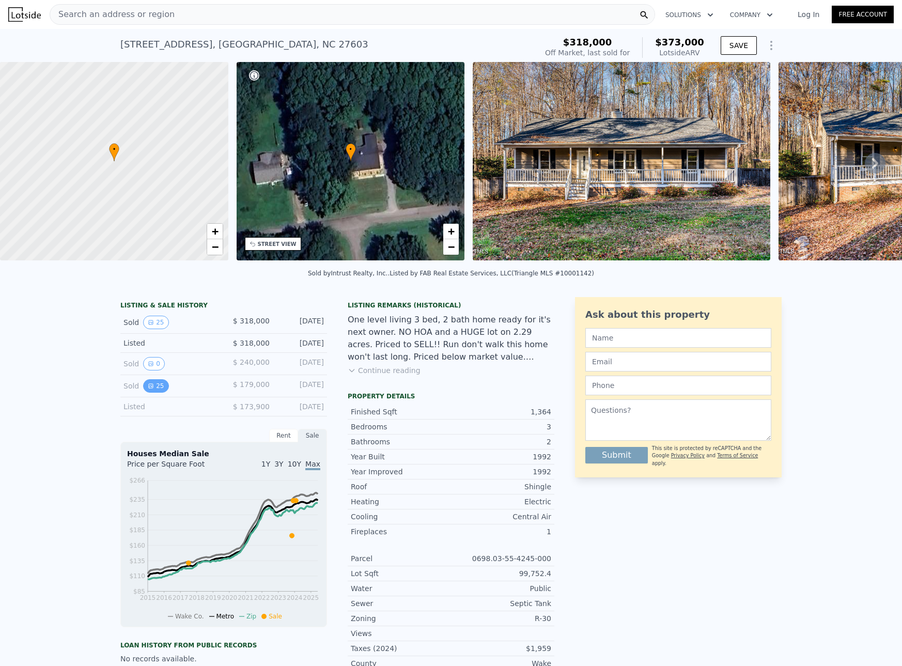 The height and width of the screenshot is (666, 902). Describe the element at coordinates (312, 435) in the screenshot. I see `div: Sale` at that location.